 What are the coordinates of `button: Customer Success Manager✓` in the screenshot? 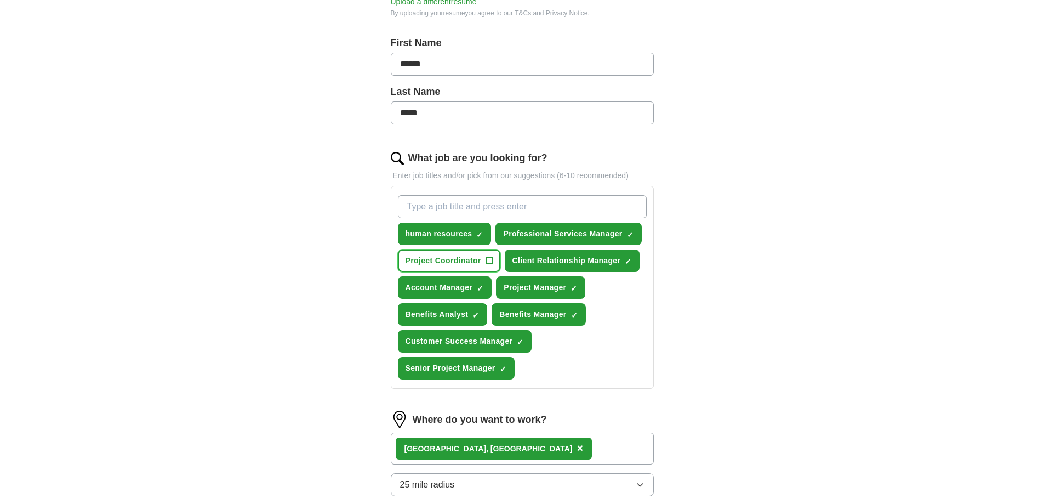 It's located at (465, 341).